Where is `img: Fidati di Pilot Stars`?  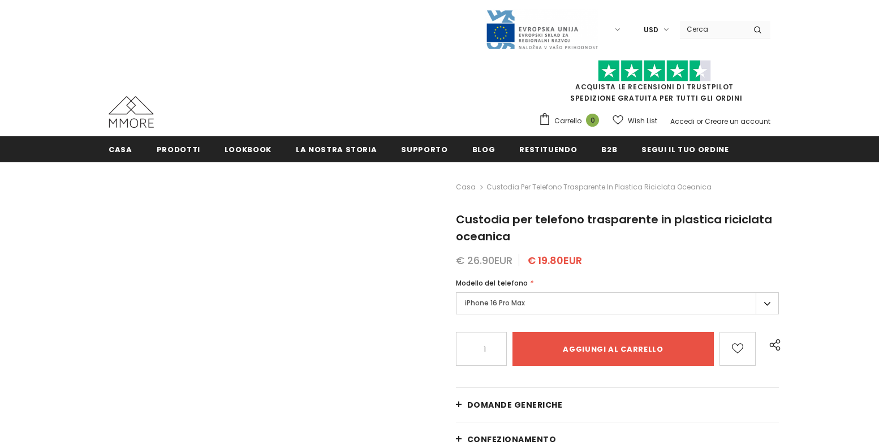 img: Fidati di Pilot Stars is located at coordinates (655, 71).